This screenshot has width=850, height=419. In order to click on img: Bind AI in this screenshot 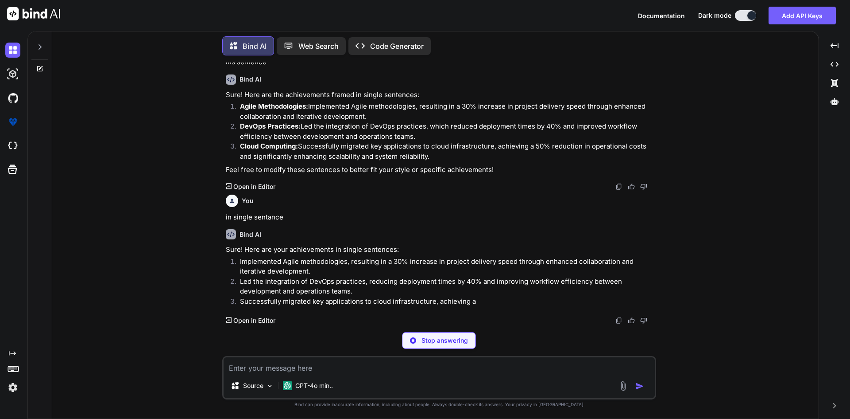, I will do `click(34, 14)`.